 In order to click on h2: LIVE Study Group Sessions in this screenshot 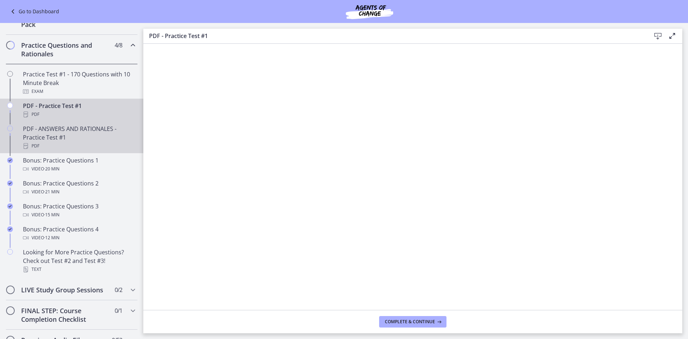, I will do `click(65, 289)`.